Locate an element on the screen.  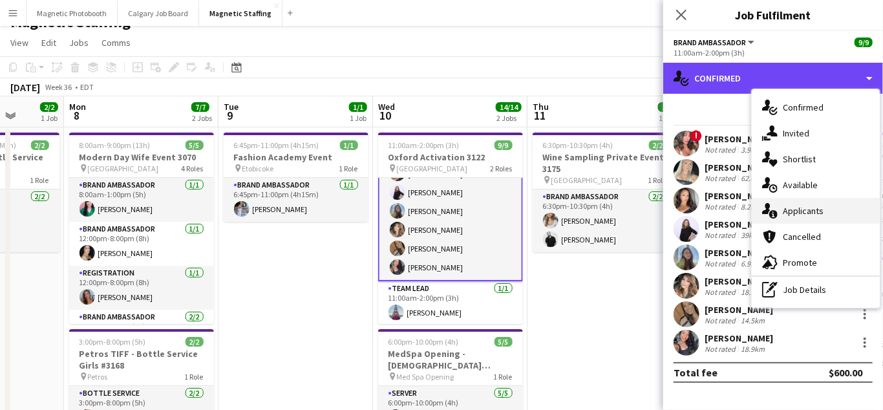
span: Etobicoke is located at coordinates (258, 168).